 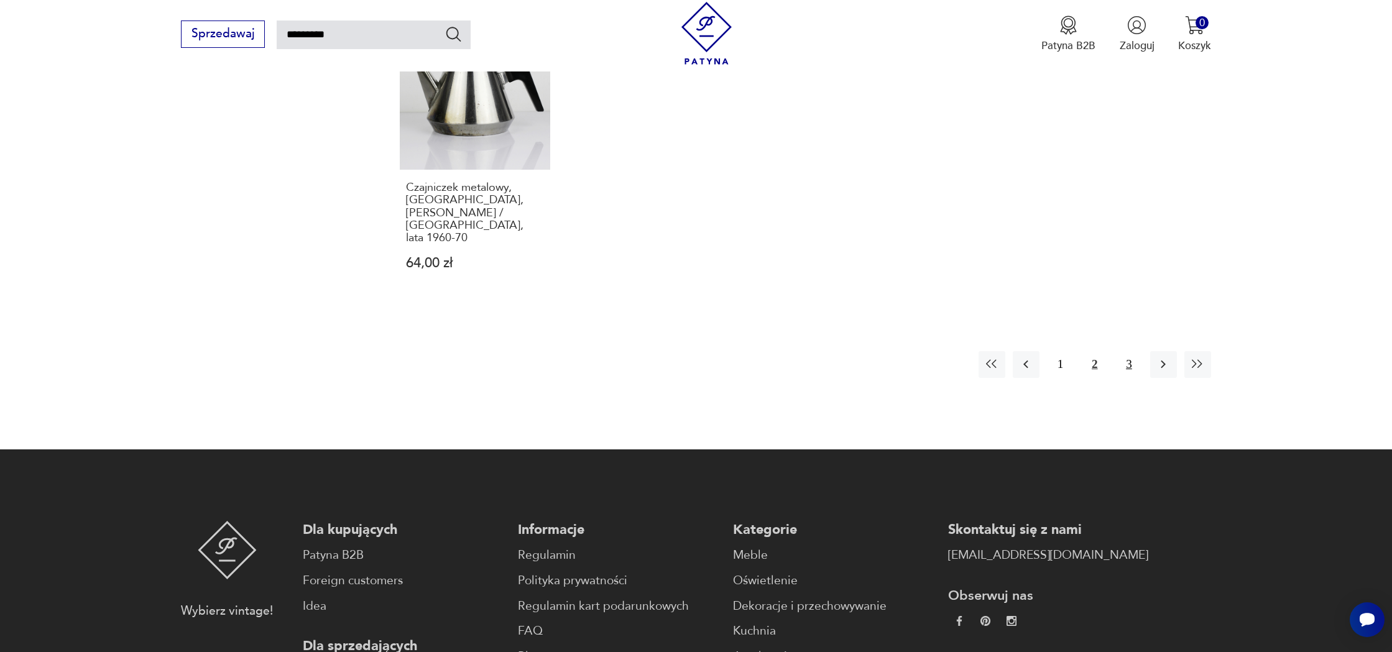 What do you see at coordinates (403, 606) in the screenshot?
I see `a: Idea` at bounding box center [403, 606].